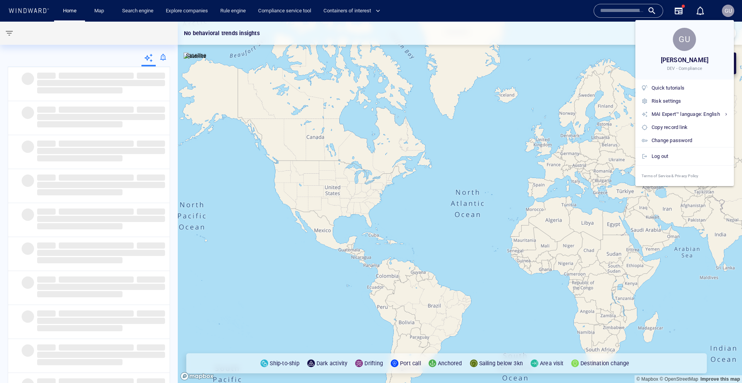 Image resolution: width=742 pixels, height=383 pixels. Describe the element at coordinates (689, 141) in the screenshot. I see `div: Change password` at that location.